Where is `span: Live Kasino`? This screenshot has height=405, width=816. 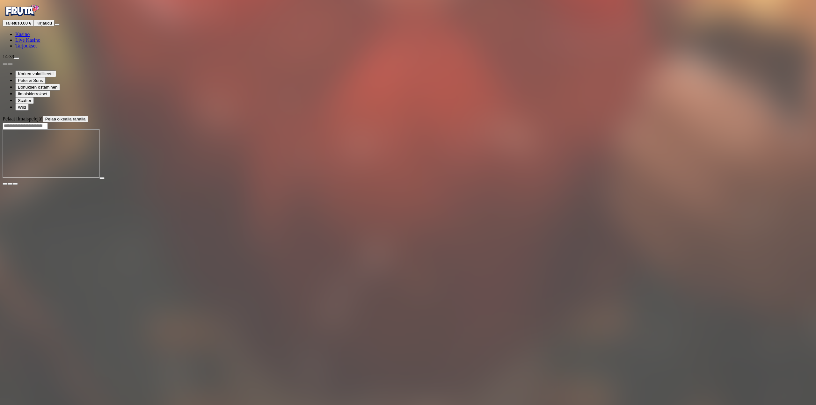 span: Live Kasino is located at coordinates (28, 40).